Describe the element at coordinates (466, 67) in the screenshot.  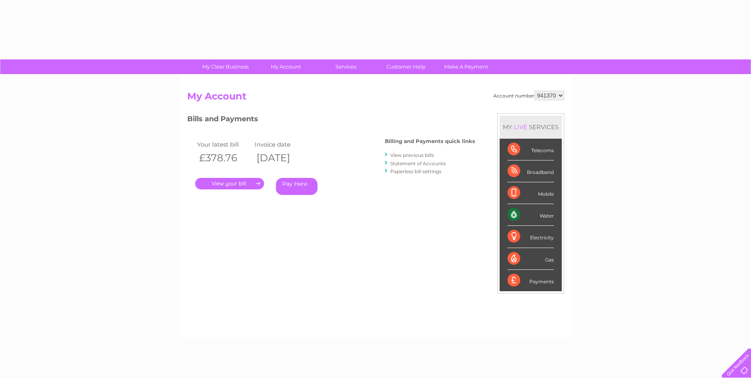
I see `a: Make A Payment` at that location.